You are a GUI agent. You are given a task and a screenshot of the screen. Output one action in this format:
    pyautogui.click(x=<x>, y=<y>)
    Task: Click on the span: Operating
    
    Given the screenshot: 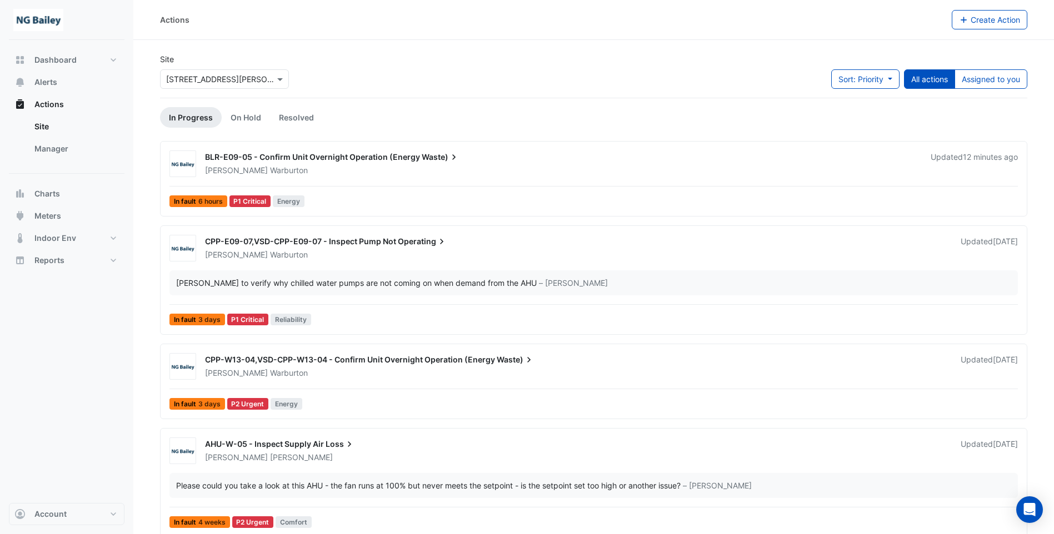 What is the action you would take?
    pyautogui.click(x=422, y=242)
    